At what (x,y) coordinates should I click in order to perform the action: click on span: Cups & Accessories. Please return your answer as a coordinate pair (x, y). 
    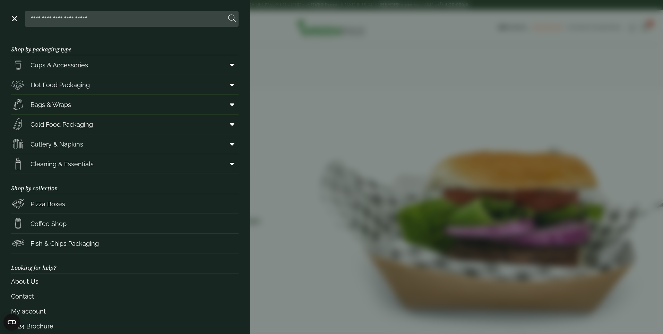
    Looking at the image, I should click on (59, 65).